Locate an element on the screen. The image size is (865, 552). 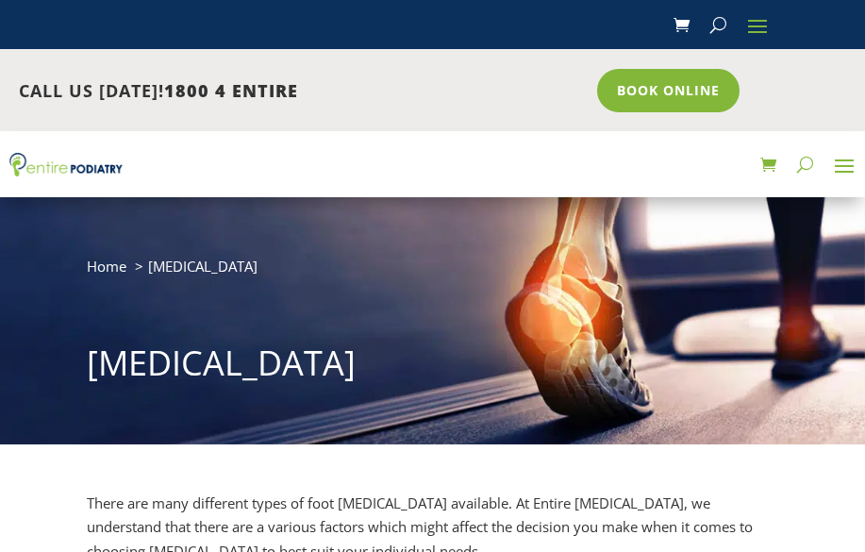
a: Home is located at coordinates (107, 266).